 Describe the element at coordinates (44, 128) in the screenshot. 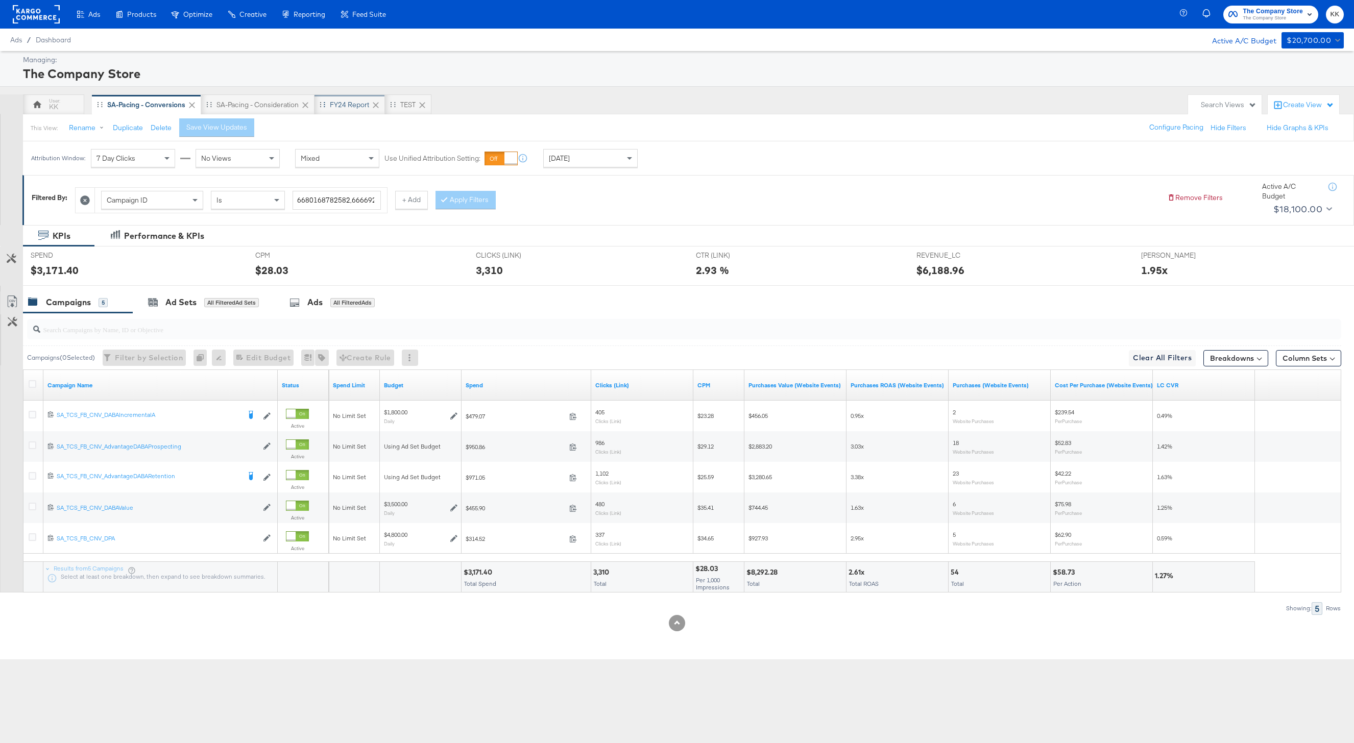

I see `div: This View:` at that location.